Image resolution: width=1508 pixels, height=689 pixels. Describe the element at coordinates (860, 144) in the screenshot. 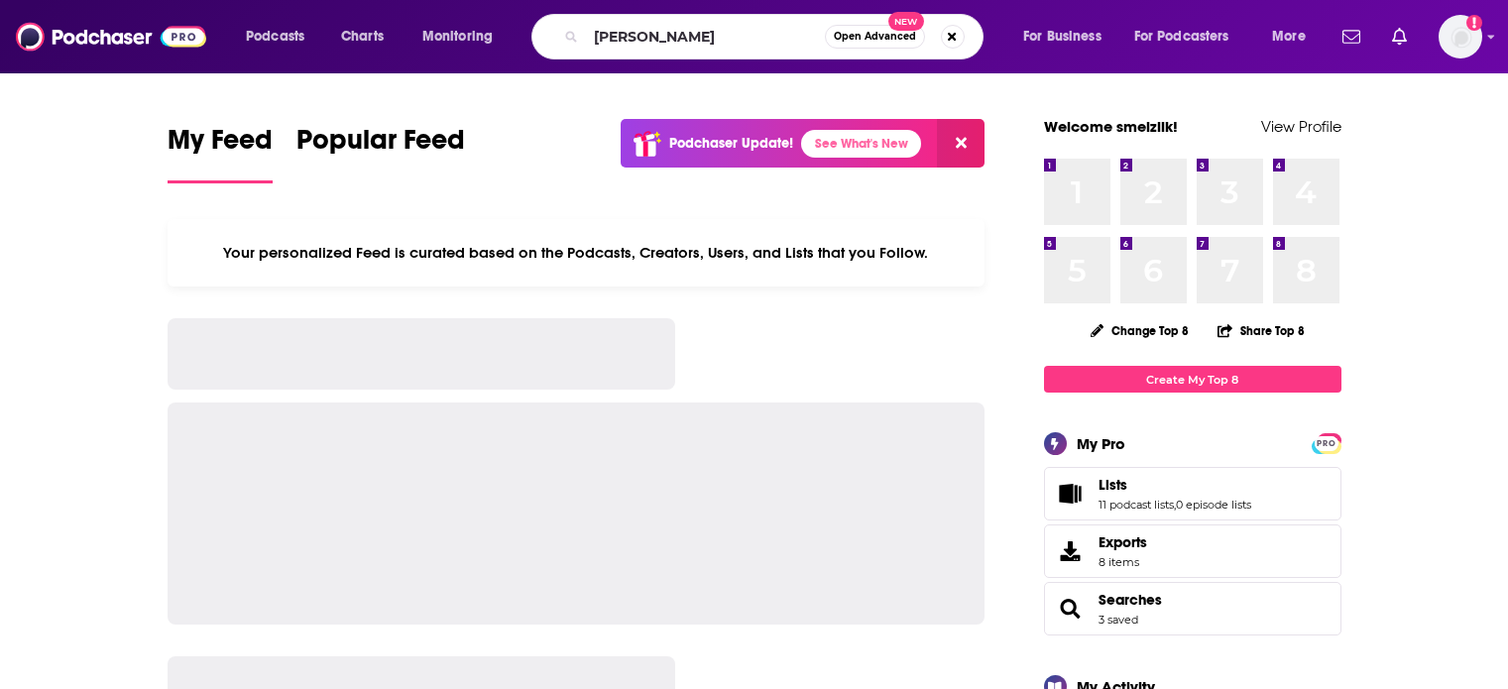

I see `a: See What's New` at that location.